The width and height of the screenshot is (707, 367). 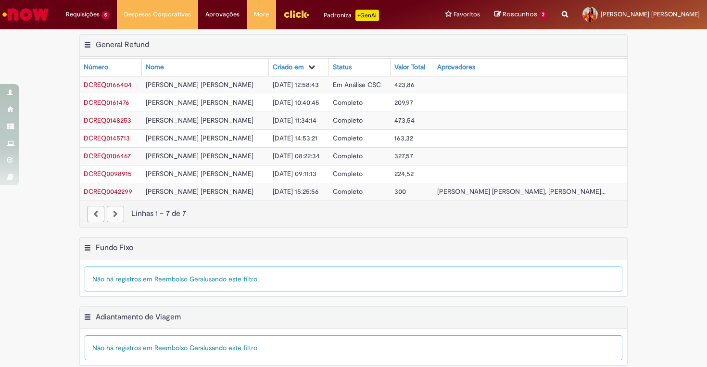 What do you see at coordinates (107, 156) in the screenshot?
I see `span: DCREQ0106467` at bounding box center [107, 156].